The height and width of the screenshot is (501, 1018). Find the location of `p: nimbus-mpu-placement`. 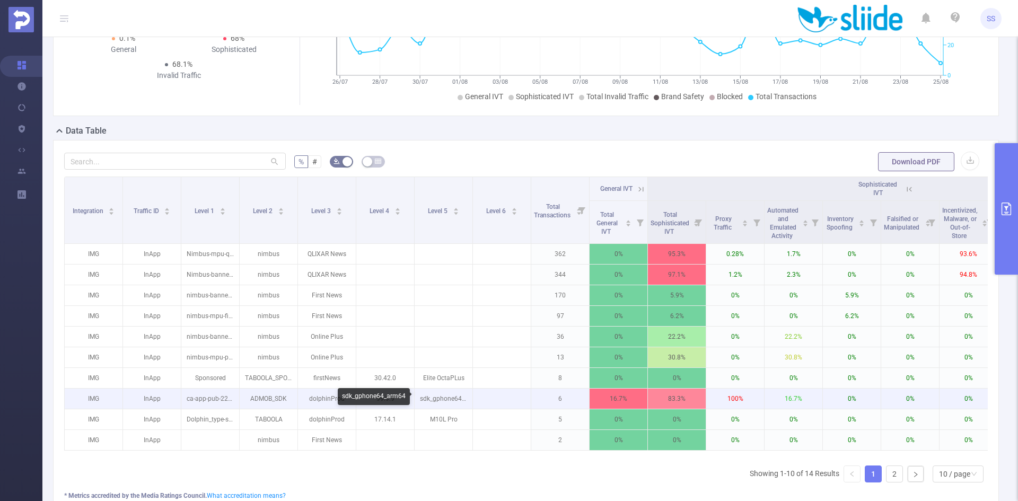

p: nimbus-mpu-placement is located at coordinates (210, 357).